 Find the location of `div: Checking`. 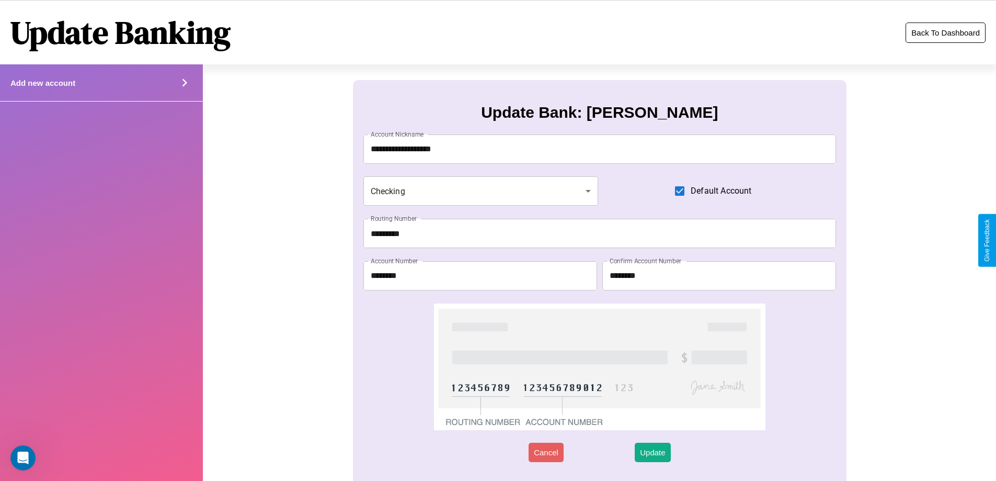

div: Checking is located at coordinates (481, 191).